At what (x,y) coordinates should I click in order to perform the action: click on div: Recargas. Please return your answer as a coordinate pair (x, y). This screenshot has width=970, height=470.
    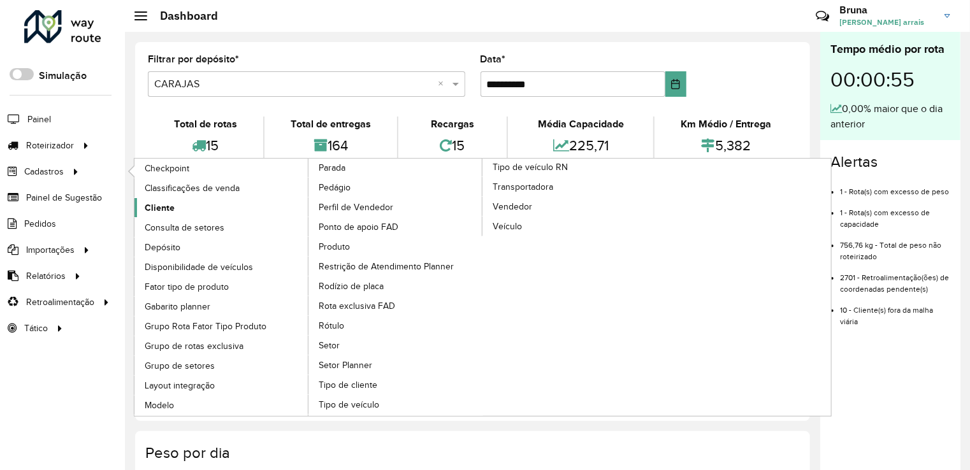
    Looking at the image, I should click on (452, 124).